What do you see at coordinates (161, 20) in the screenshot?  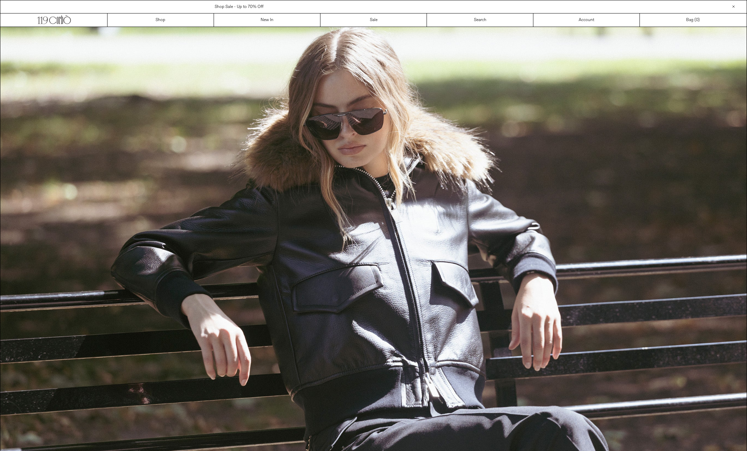 I see `a: Shop` at bounding box center [161, 20].